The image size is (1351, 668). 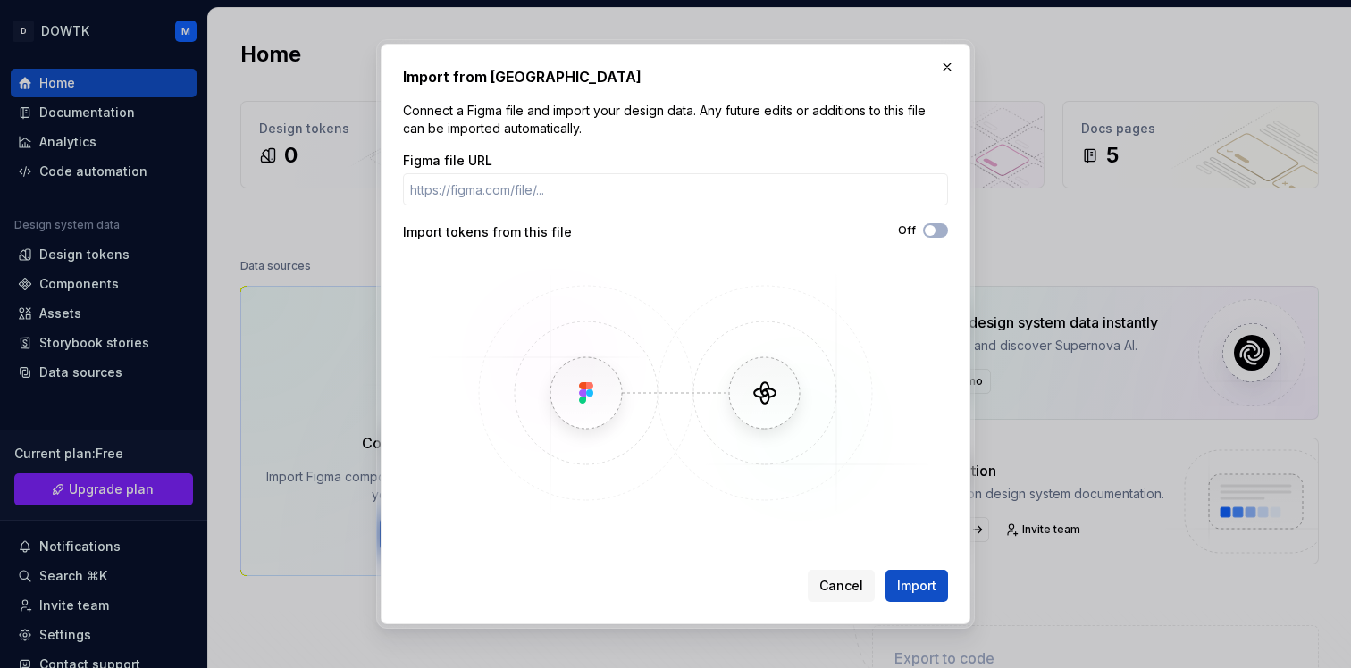 I want to click on label: Off, so click(x=907, y=230).